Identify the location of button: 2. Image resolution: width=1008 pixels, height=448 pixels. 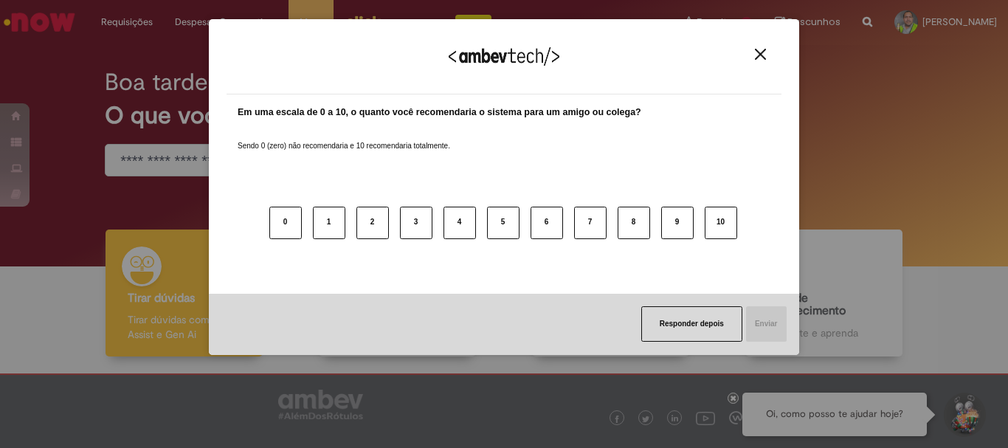
(373, 223).